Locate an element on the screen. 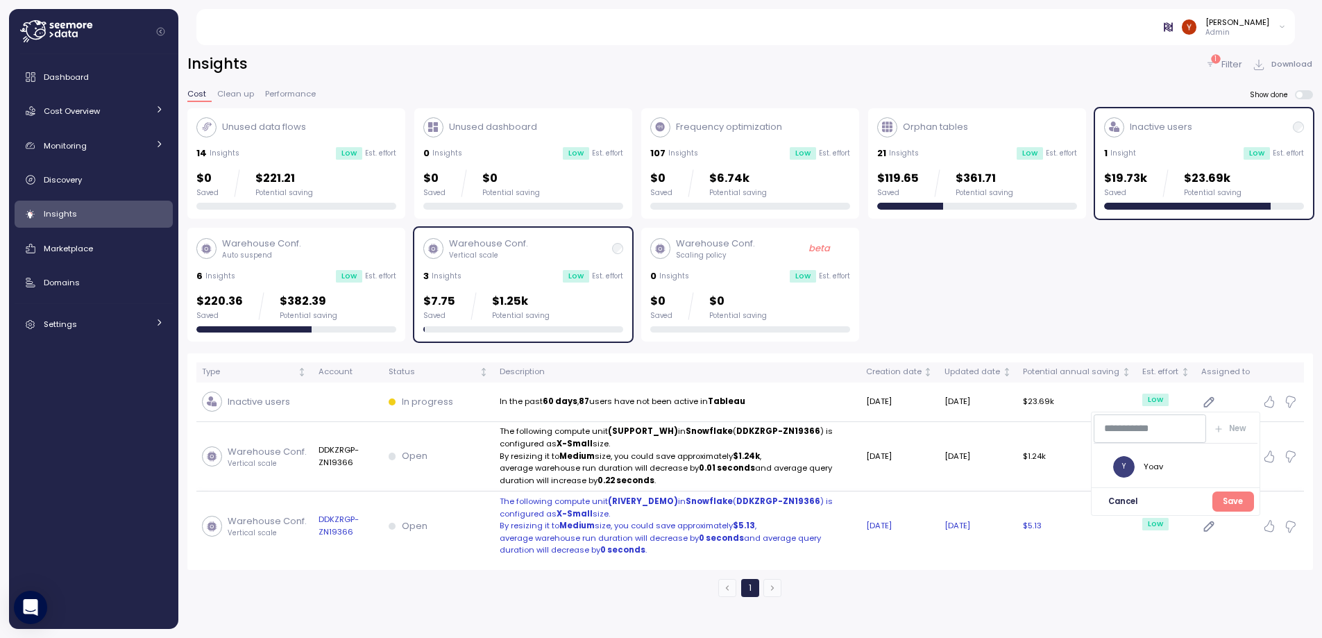  p: 6 is located at coordinates (199, 276).